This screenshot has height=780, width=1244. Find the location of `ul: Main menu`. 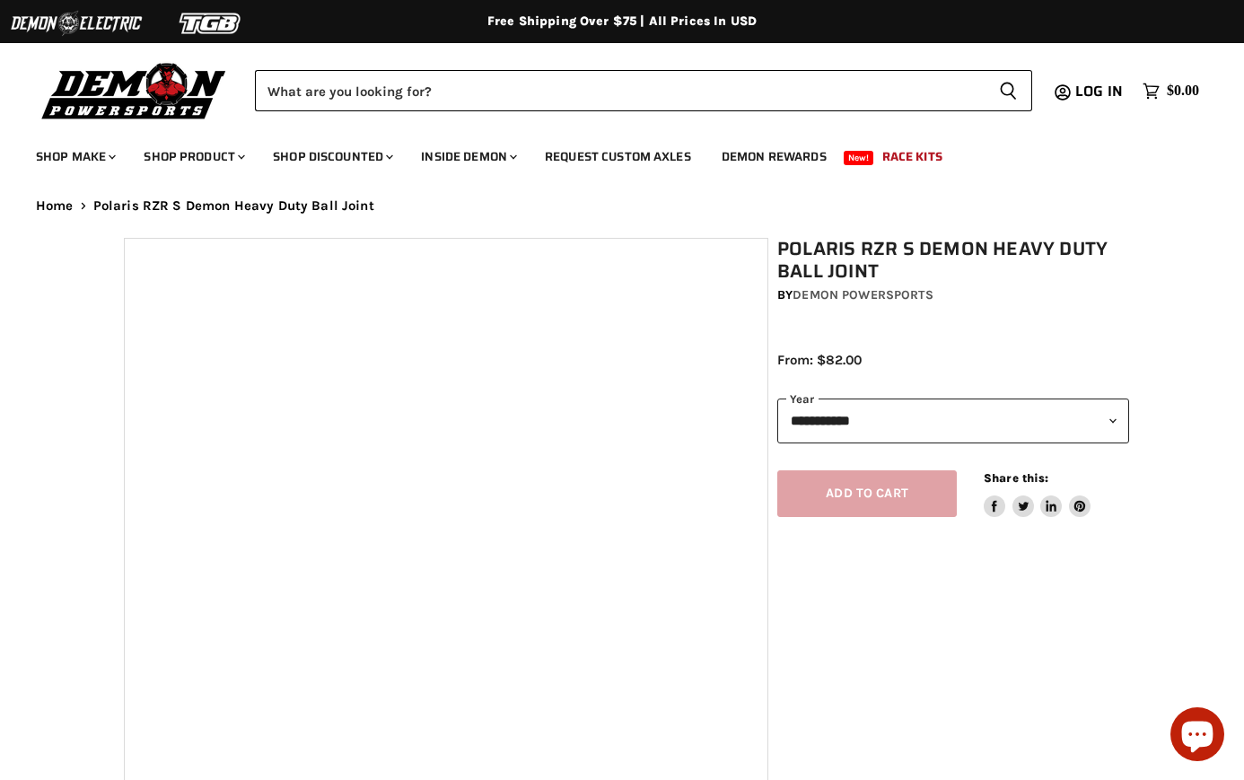

ul: Main menu is located at coordinates (609, 153).